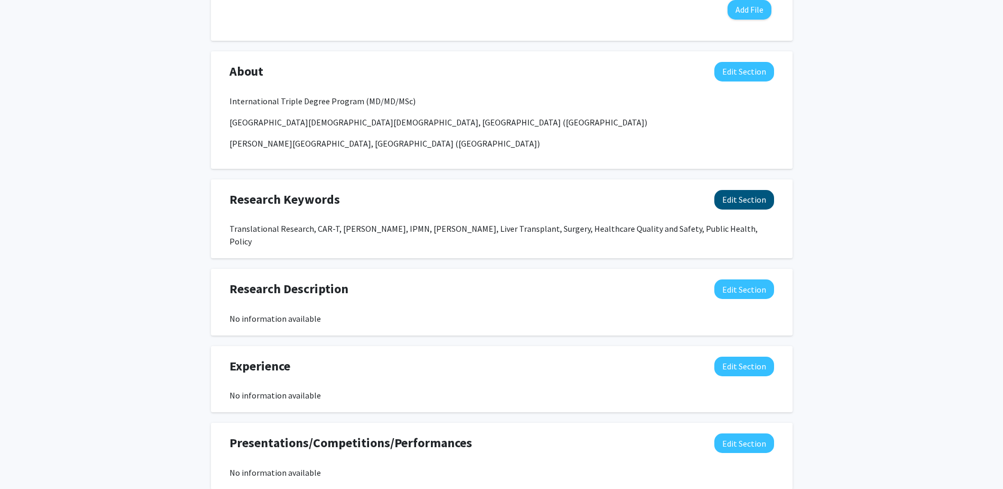  I want to click on p: International Triple Degree Program (MD/MD/MSc), so click(502, 101).